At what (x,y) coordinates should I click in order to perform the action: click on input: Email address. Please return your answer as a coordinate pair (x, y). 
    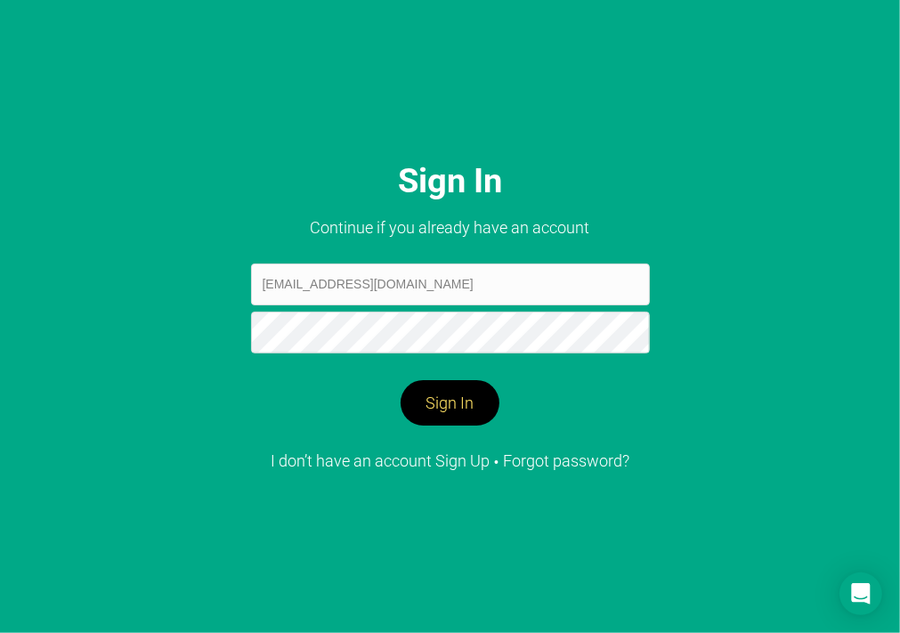
    Looking at the image, I should click on (450, 284).